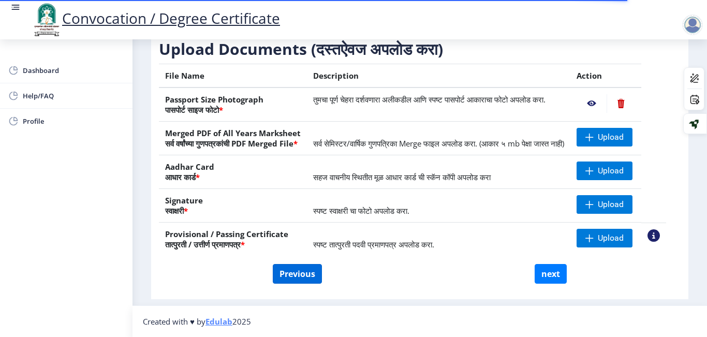 This screenshot has height=337, width=707. I want to click on nb-action: View Sample PDC, so click(654, 236).